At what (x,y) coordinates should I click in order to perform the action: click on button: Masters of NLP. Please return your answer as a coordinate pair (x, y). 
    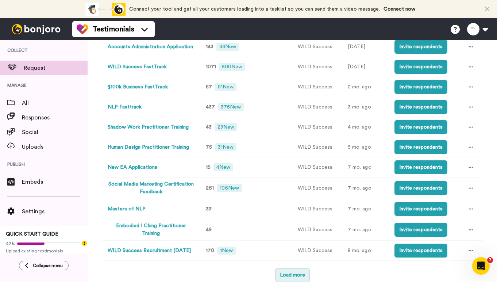
    Looking at the image, I should click on (127, 209).